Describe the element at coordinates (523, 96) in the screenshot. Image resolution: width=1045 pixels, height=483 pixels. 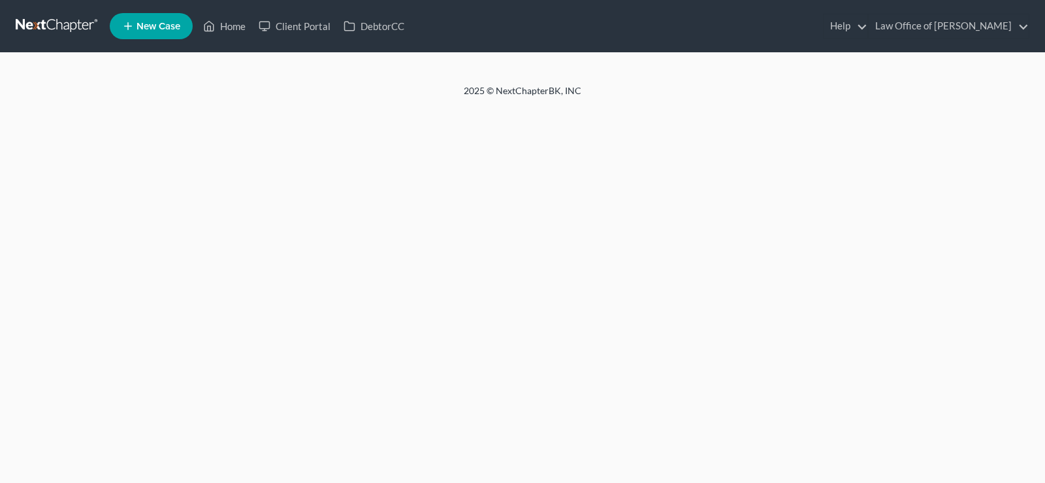
I see `div: 2025 © NextChapterBK, INC` at that location.